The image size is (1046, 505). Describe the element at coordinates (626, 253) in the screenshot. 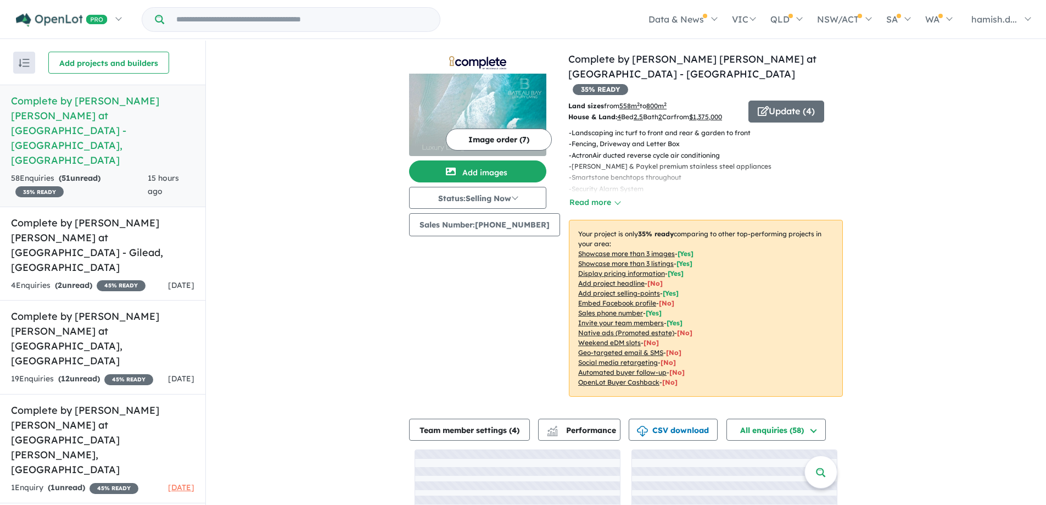

I see `u: Showcase more than 3 images` at that location.